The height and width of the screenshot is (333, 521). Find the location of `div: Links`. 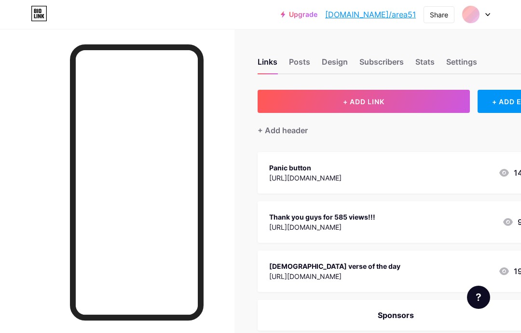

div: Links is located at coordinates (267, 65).